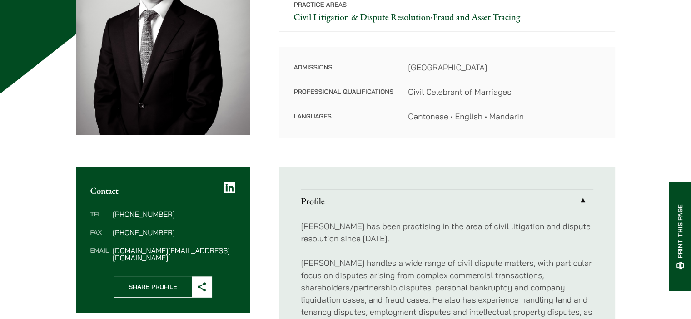 The height and width of the screenshot is (319, 691). Describe the element at coordinates (447, 201) in the screenshot. I see `a: Profile` at that location.